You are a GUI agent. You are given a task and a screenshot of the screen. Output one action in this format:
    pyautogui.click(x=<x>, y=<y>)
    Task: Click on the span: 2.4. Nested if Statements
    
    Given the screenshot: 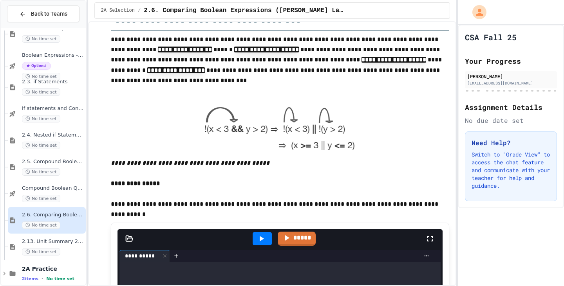 What is the action you would take?
    pyautogui.click(x=53, y=135)
    